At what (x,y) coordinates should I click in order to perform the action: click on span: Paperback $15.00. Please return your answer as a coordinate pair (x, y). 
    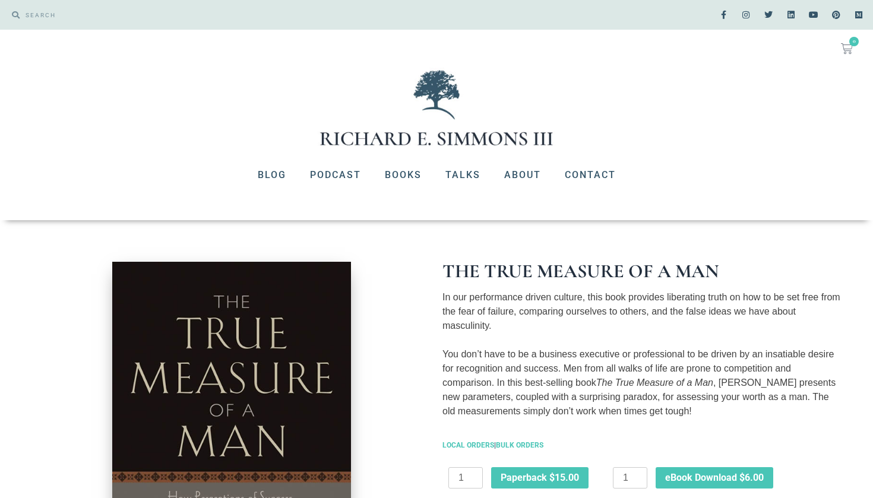
    Looking at the image, I should click on (540, 478).